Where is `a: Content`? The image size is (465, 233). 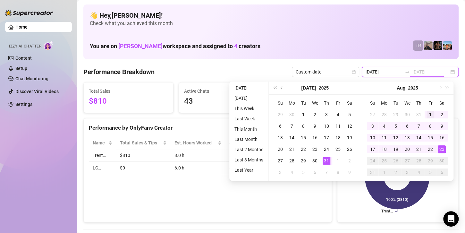 a: Content is located at coordinates (23, 58).